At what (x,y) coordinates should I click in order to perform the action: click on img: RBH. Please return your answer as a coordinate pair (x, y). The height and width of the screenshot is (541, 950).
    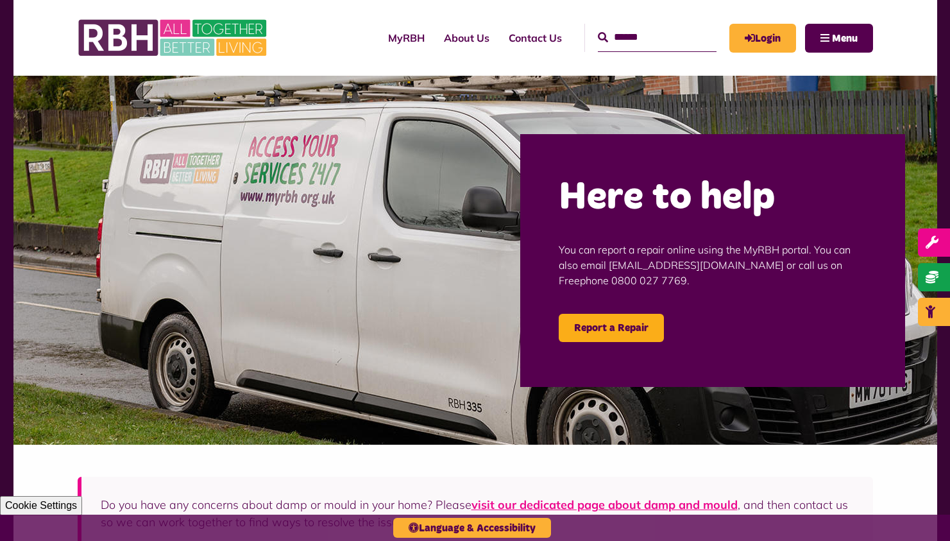
    Looking at the image, I should click on (174, 38).